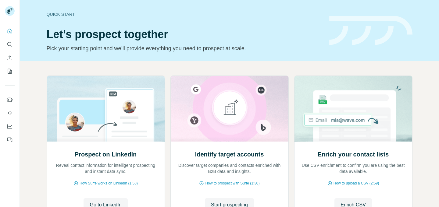 The image size is (439, 207). Describe the element at coordinates (10, 127) in the screenshot. I see `button: Dashboard` at that location.